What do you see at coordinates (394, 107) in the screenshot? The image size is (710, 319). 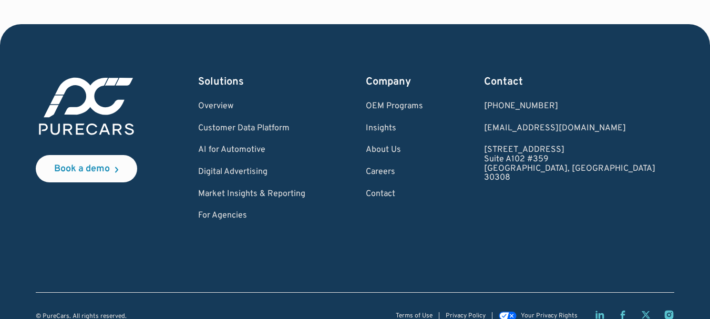 I see `a: OEM Programs` at bounding box center [394, 107].